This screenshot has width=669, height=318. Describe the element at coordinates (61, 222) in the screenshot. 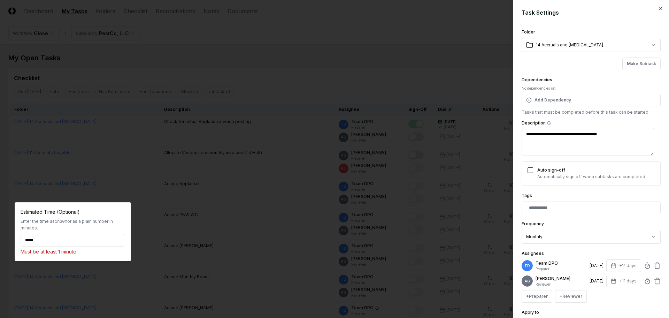

I see `span: 1h30m` at that location.